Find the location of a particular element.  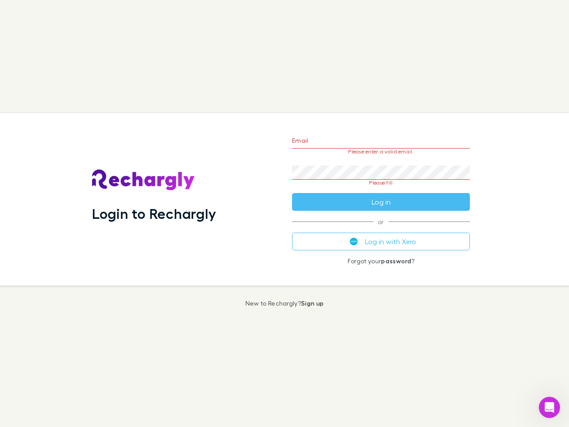

p: New to Rechargly? is located at coordinates (285, 303).